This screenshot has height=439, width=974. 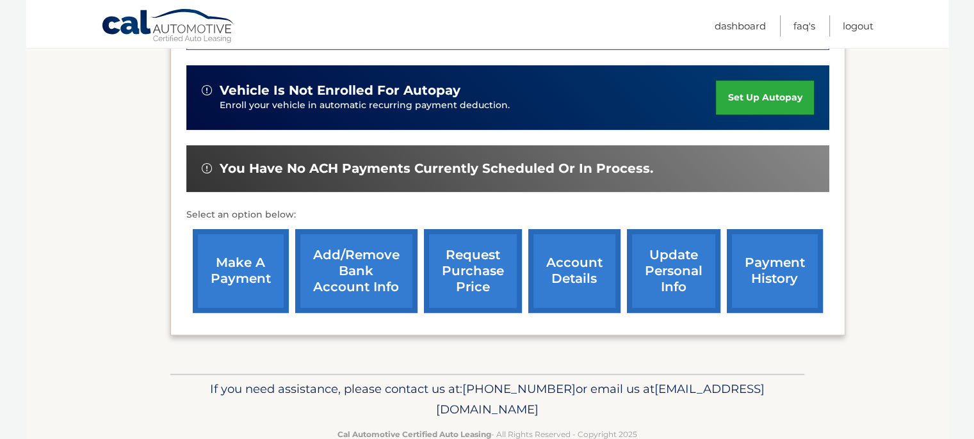 What do you see at coordinates (673, 271) in the screenshot?
I see `a: update personal info` at bounding box center [673, 271].